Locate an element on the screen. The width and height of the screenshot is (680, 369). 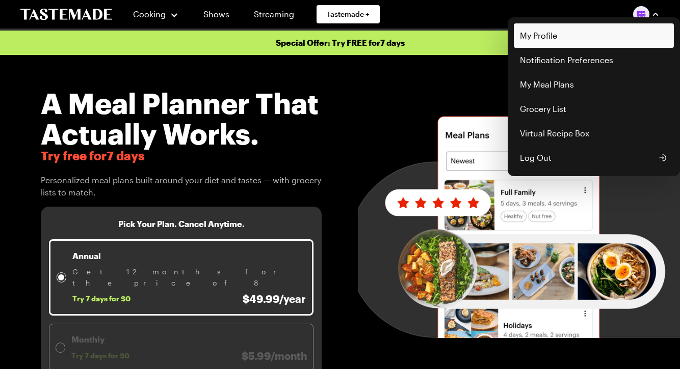
a: My Profile is located at coordinates (593, 36).